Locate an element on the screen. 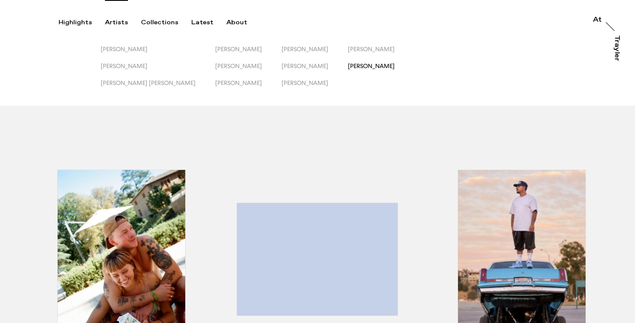  div: Artists is located at coordinates (116, 23).